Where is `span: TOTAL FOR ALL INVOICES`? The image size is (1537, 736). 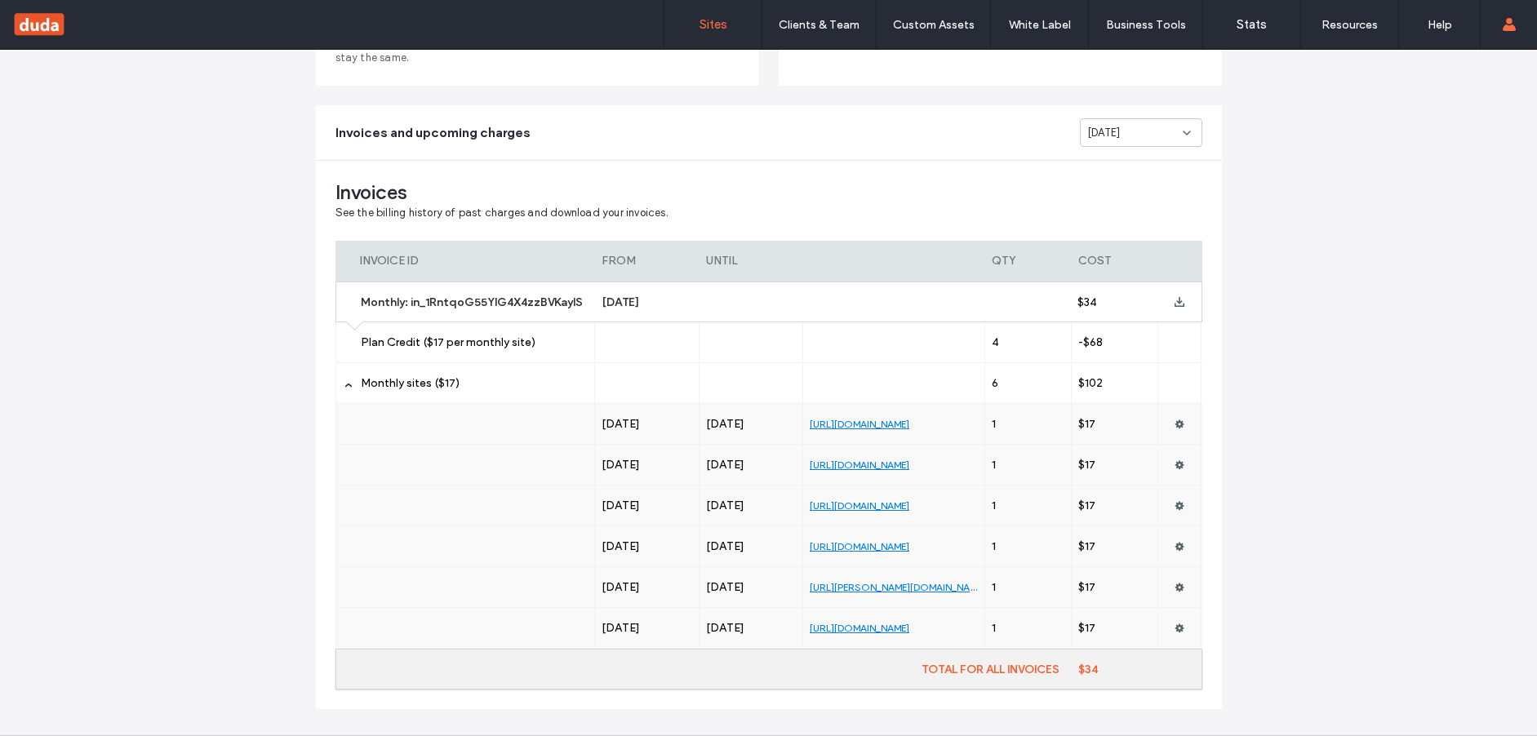 span: TOTAL FOR ALL INVOICES is located at coordinates (990, 669).